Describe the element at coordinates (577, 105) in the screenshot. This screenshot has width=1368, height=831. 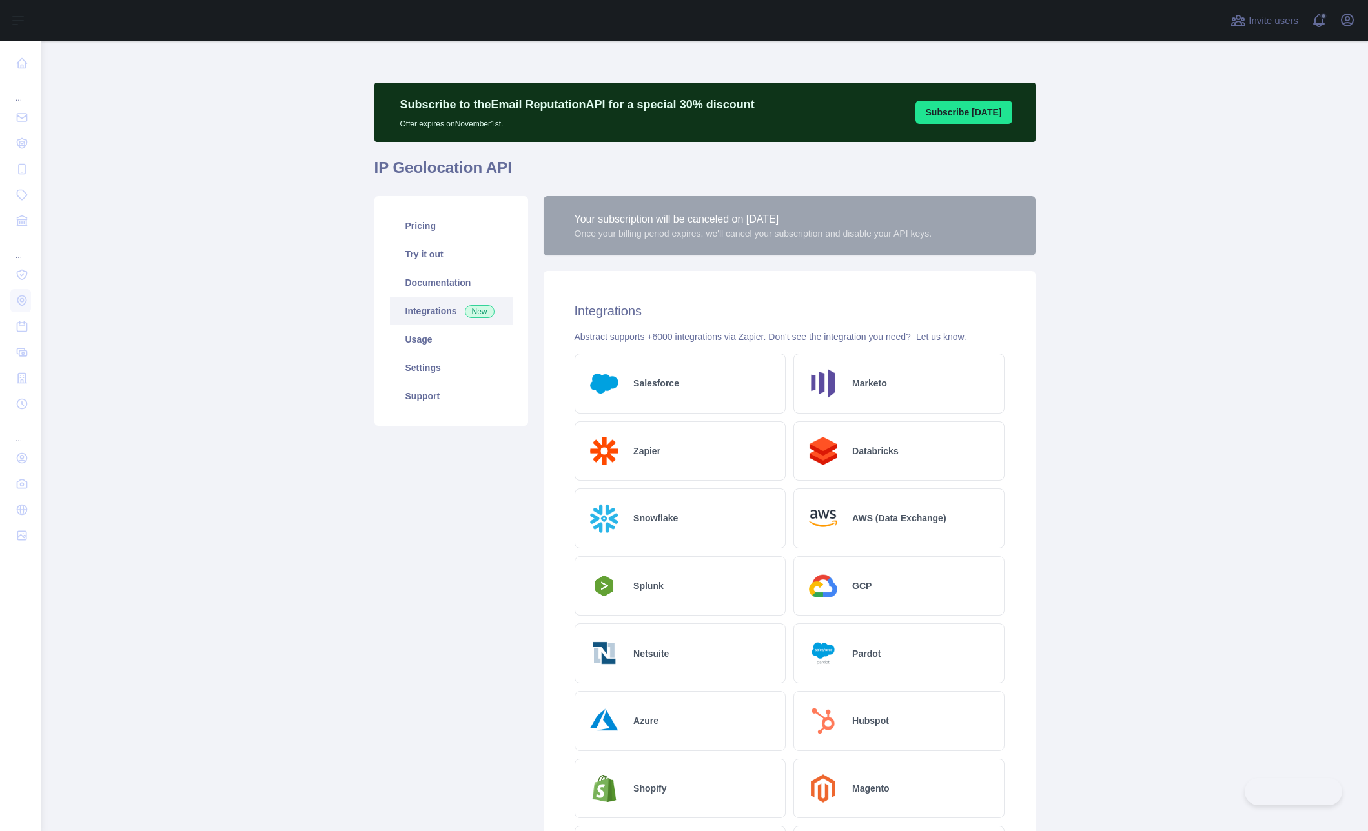
I see `p: Subscribe to the Email Reputation API for a special 30 % discount` at that location.